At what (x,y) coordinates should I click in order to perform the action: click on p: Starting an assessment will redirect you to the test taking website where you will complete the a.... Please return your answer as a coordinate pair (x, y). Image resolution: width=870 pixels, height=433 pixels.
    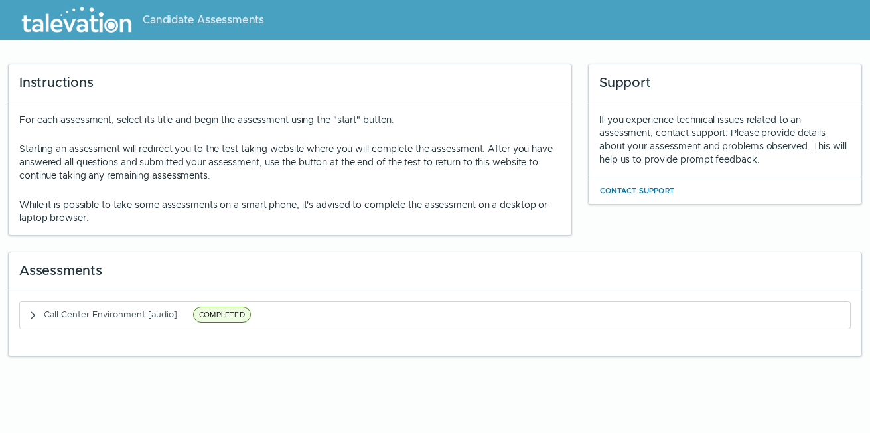
    Looking at the image, I should click on (290, 162).